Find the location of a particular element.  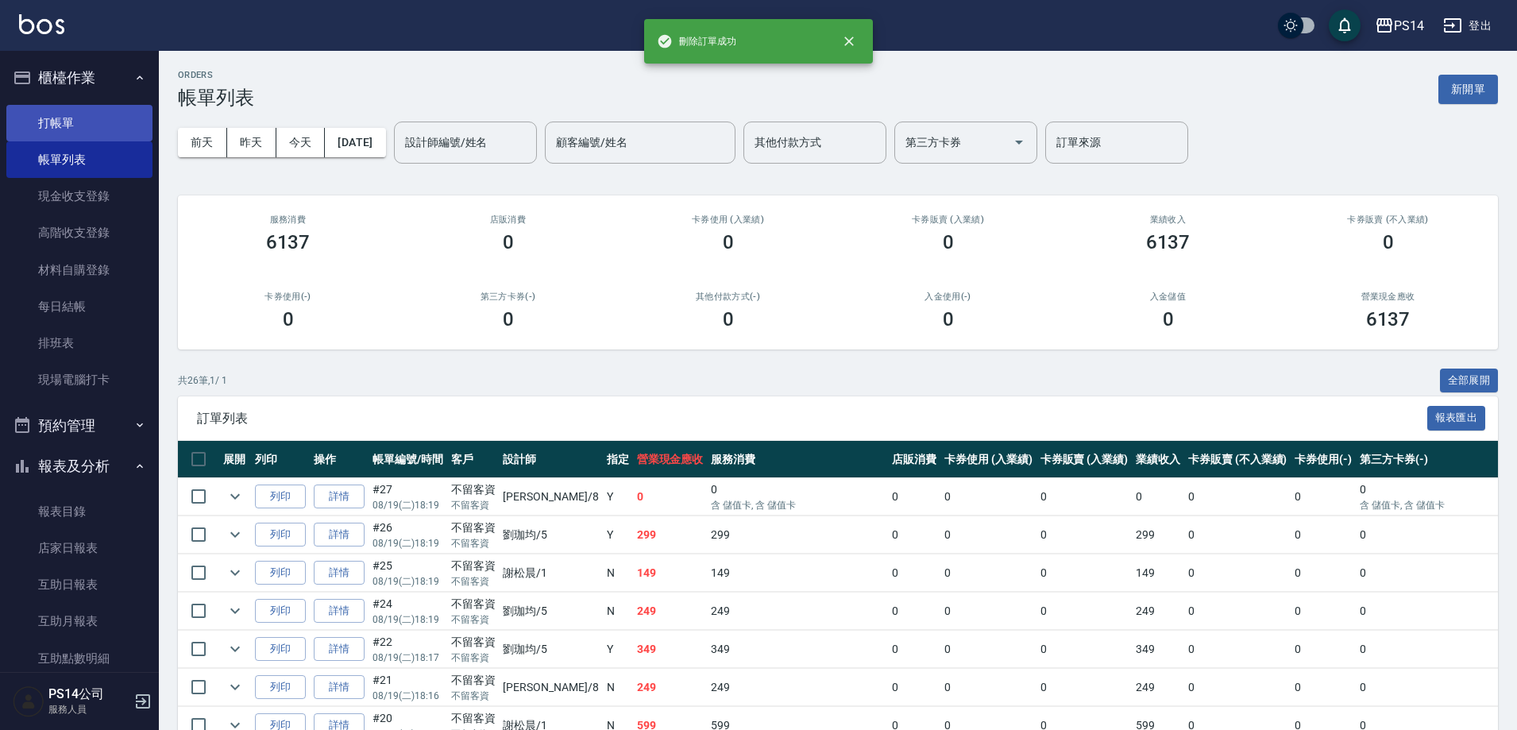

th: 帳單編號/時間 is located at coordinates (407, 459).